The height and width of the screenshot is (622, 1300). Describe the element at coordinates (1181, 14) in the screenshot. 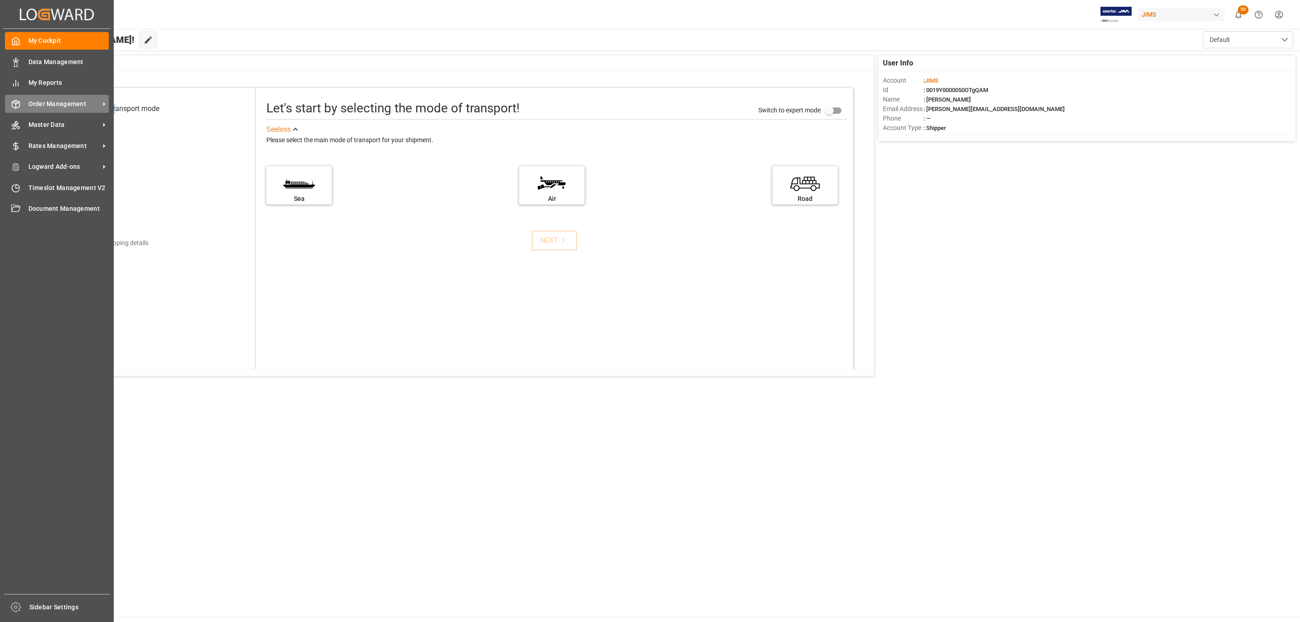

I see `div: JIMS` at that location.